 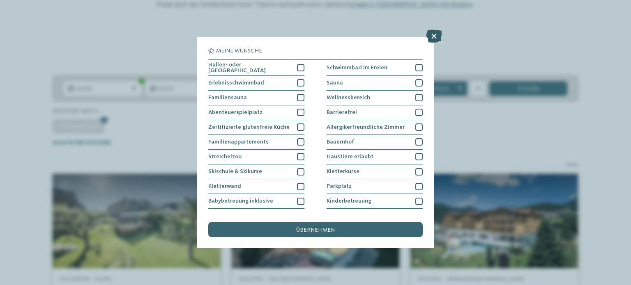 I want to click on span: Erlebnisschwimmbad, so click(x=236, y=83).